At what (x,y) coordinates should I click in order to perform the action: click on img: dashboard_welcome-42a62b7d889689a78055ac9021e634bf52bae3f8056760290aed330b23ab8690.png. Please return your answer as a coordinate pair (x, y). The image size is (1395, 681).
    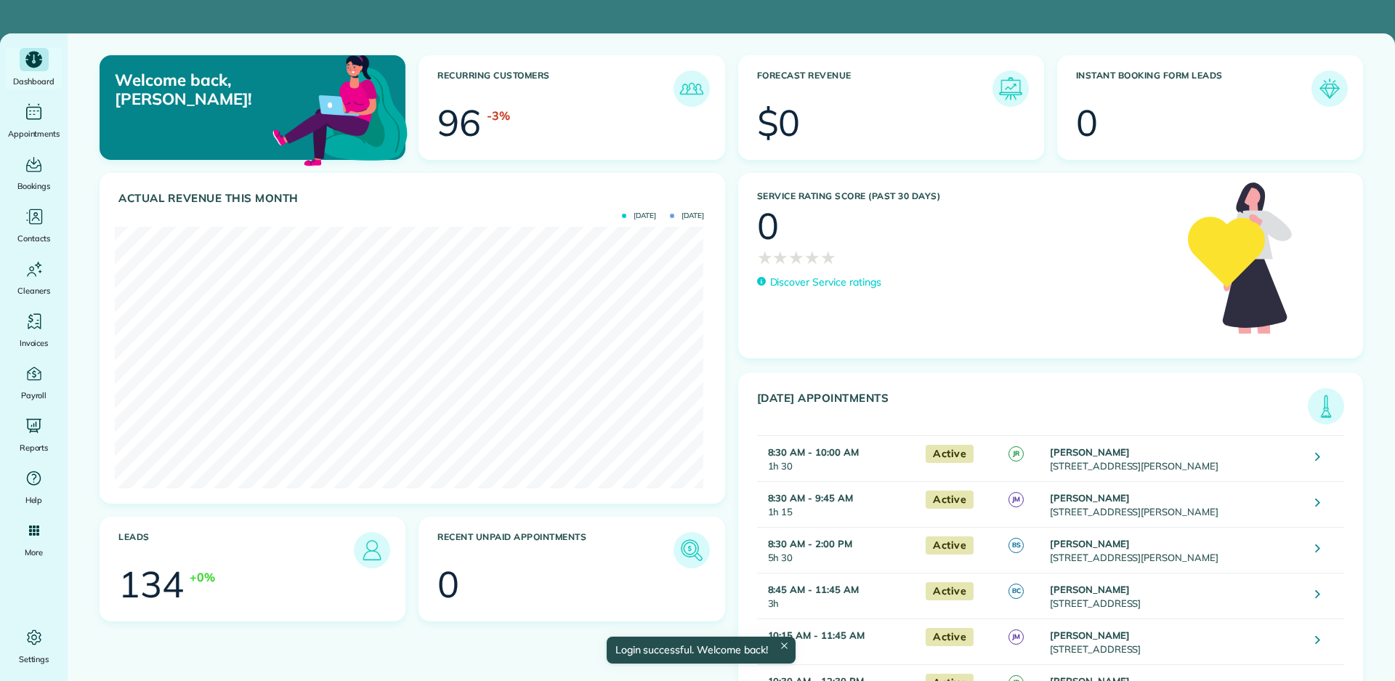
    Looking at the image, I should click on (340, 109).